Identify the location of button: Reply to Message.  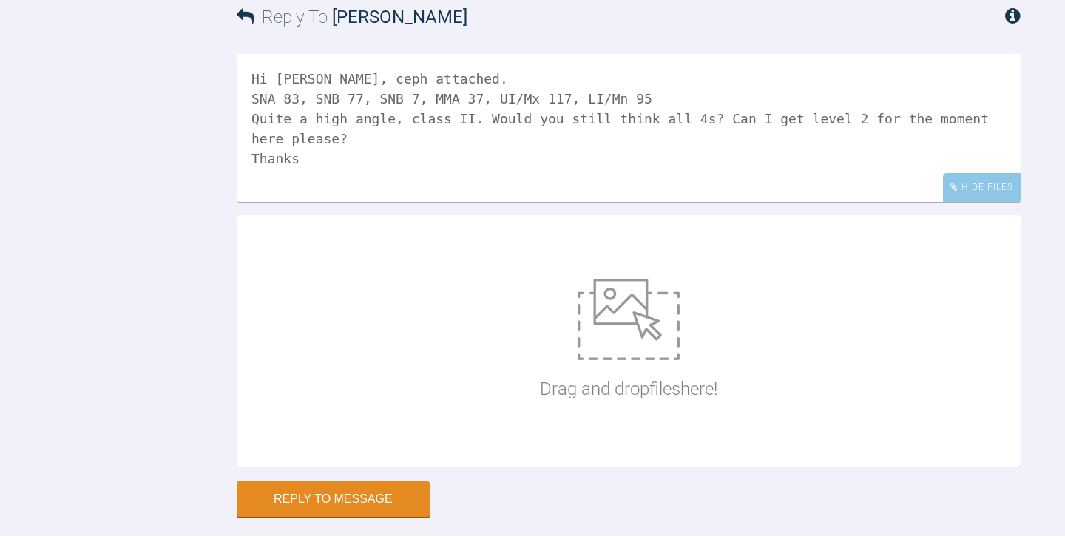
(333, 499).